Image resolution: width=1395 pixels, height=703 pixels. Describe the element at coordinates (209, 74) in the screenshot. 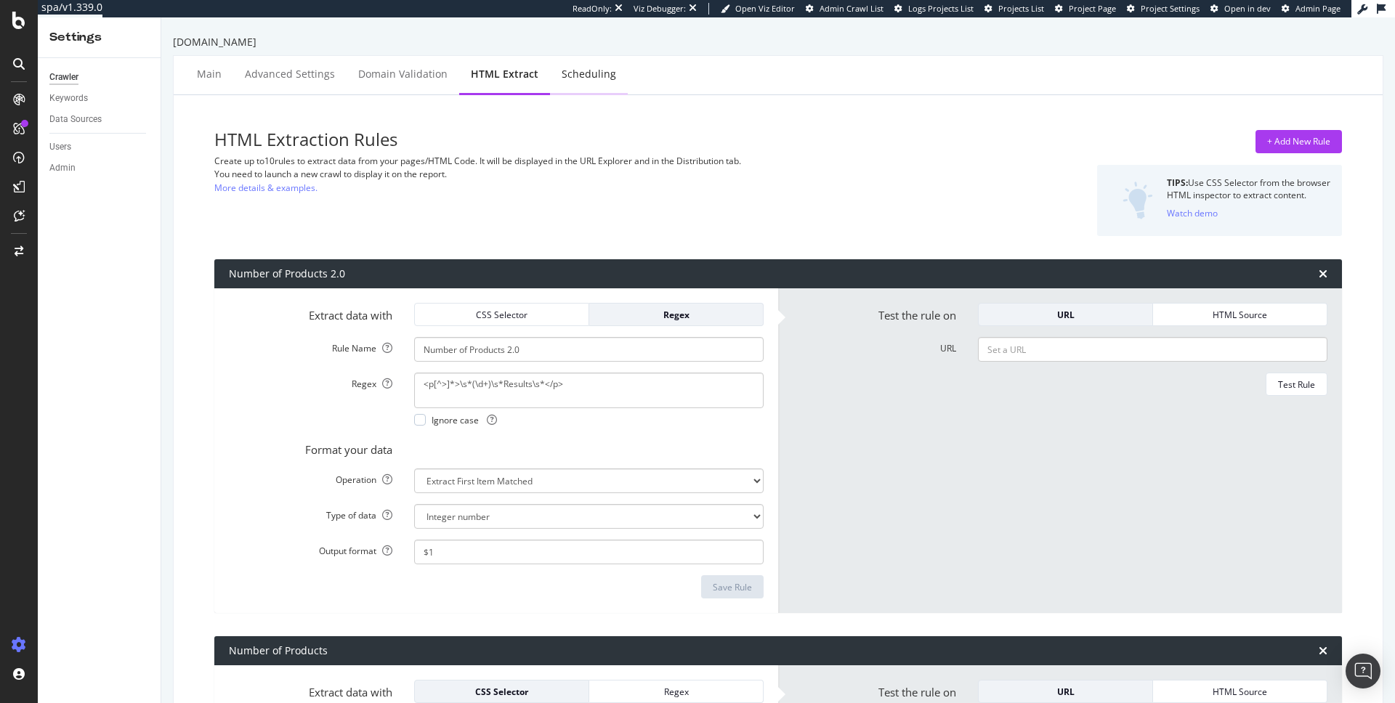

I see `div: Main` at that location.